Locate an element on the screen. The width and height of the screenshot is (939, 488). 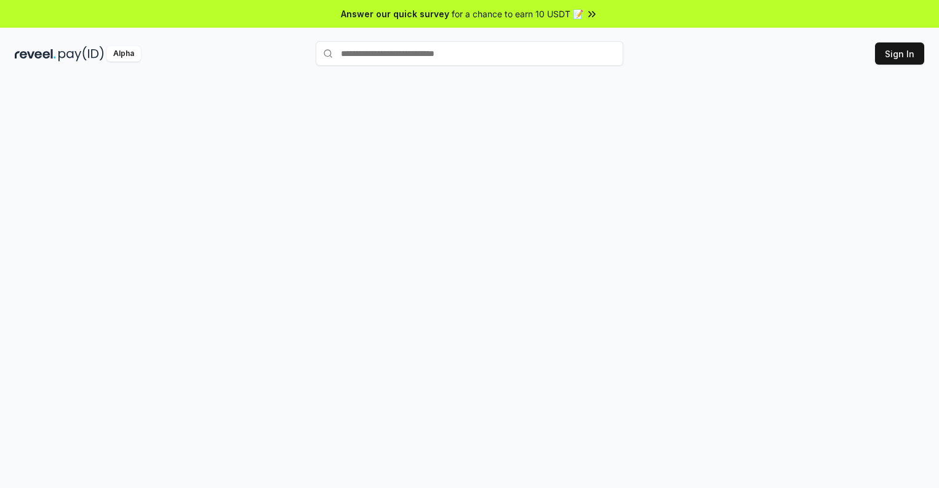
div: Alpha is located at coordinates (124, 54).